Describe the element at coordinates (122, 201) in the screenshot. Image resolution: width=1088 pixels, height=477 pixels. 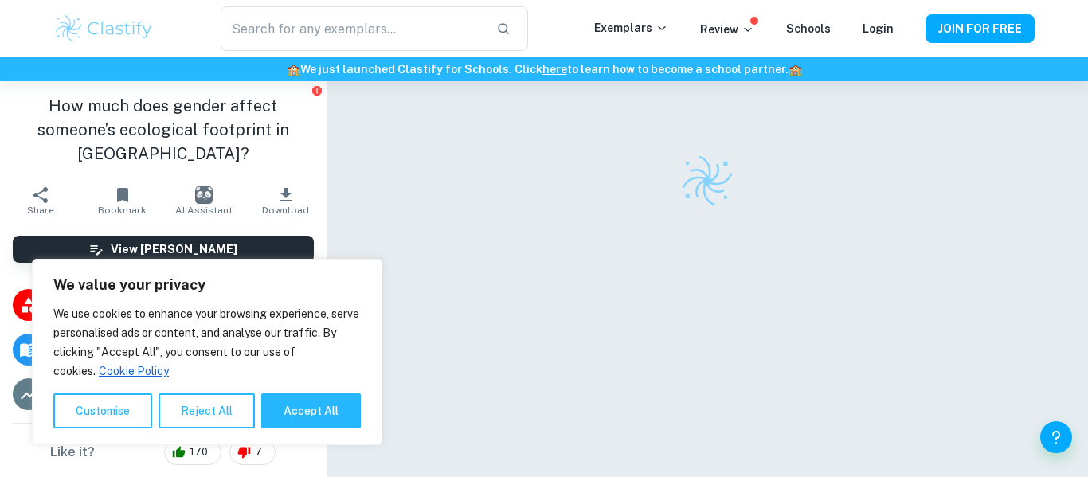
I see `button: Bookmark` at that location.